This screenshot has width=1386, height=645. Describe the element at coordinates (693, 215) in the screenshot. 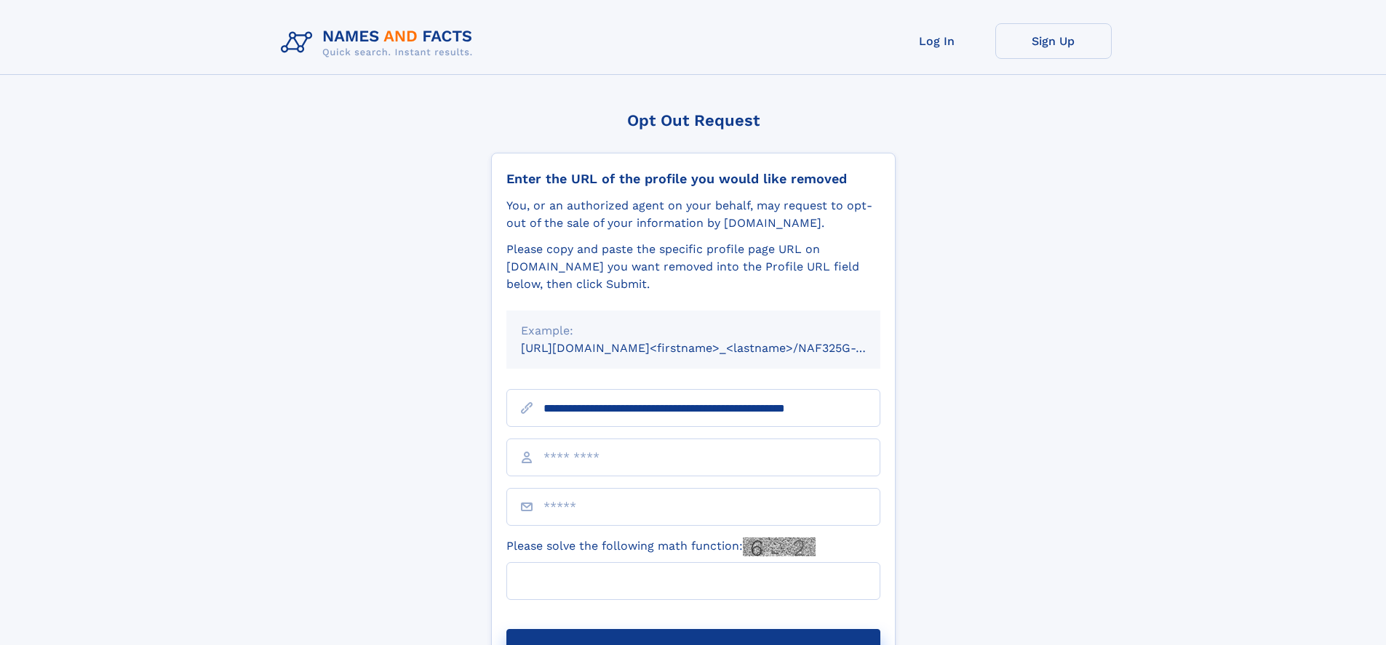

I see `div: You, or an authorized agent on your behalf, may request to opt-out of the sale of your informatio...` at that location.